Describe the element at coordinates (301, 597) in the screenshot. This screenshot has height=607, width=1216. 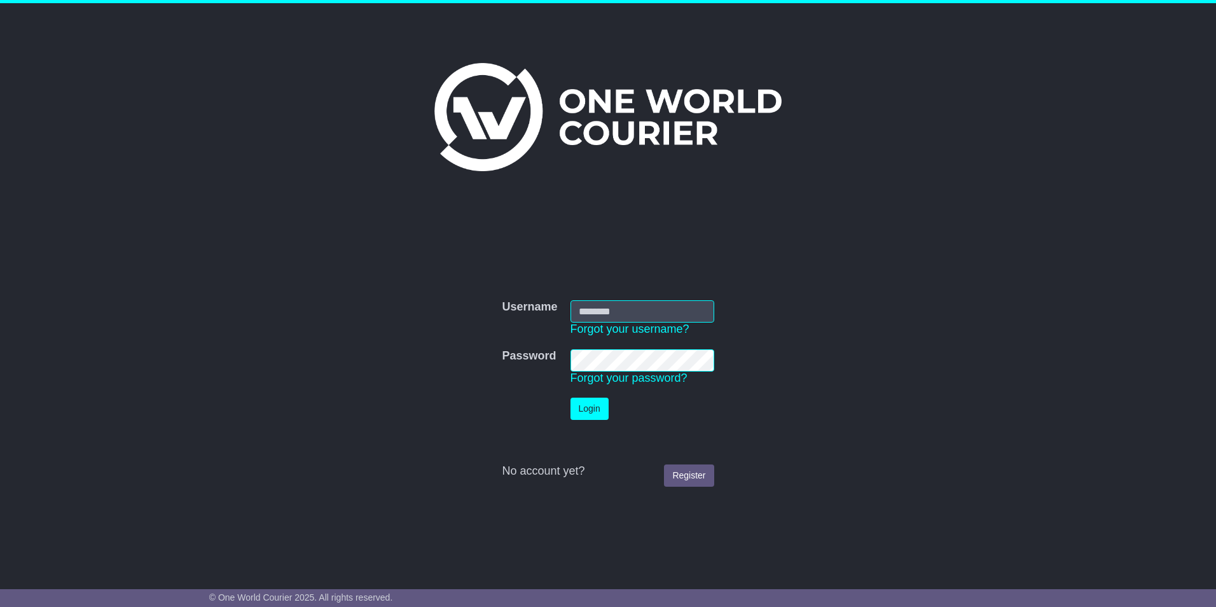
I see `span: © One World Courier 2025. All rights reserved.` at that location.